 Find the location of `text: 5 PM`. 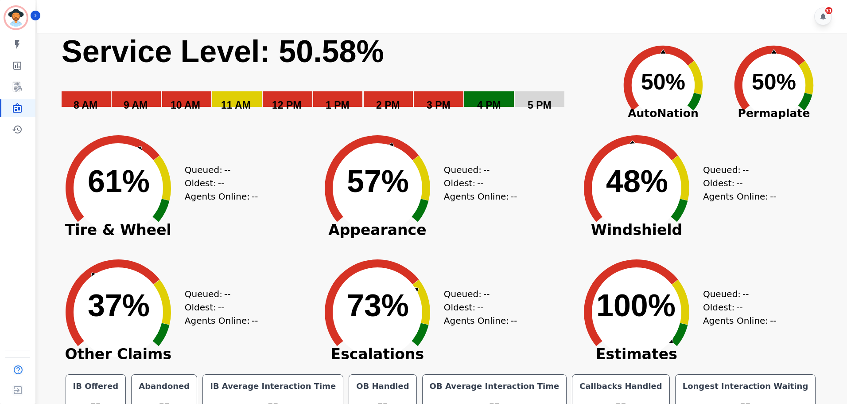

text: 5 PM is located at coordinates (540, 105).